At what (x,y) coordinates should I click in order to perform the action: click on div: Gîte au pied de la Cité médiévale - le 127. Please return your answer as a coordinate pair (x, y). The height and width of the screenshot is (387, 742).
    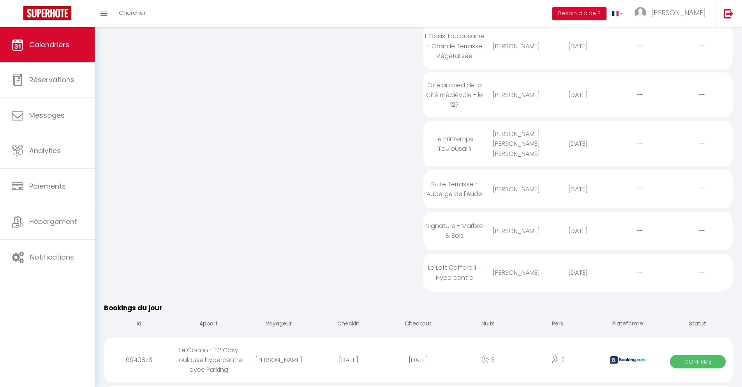
    Looking at the image, I should click on (454, 95).